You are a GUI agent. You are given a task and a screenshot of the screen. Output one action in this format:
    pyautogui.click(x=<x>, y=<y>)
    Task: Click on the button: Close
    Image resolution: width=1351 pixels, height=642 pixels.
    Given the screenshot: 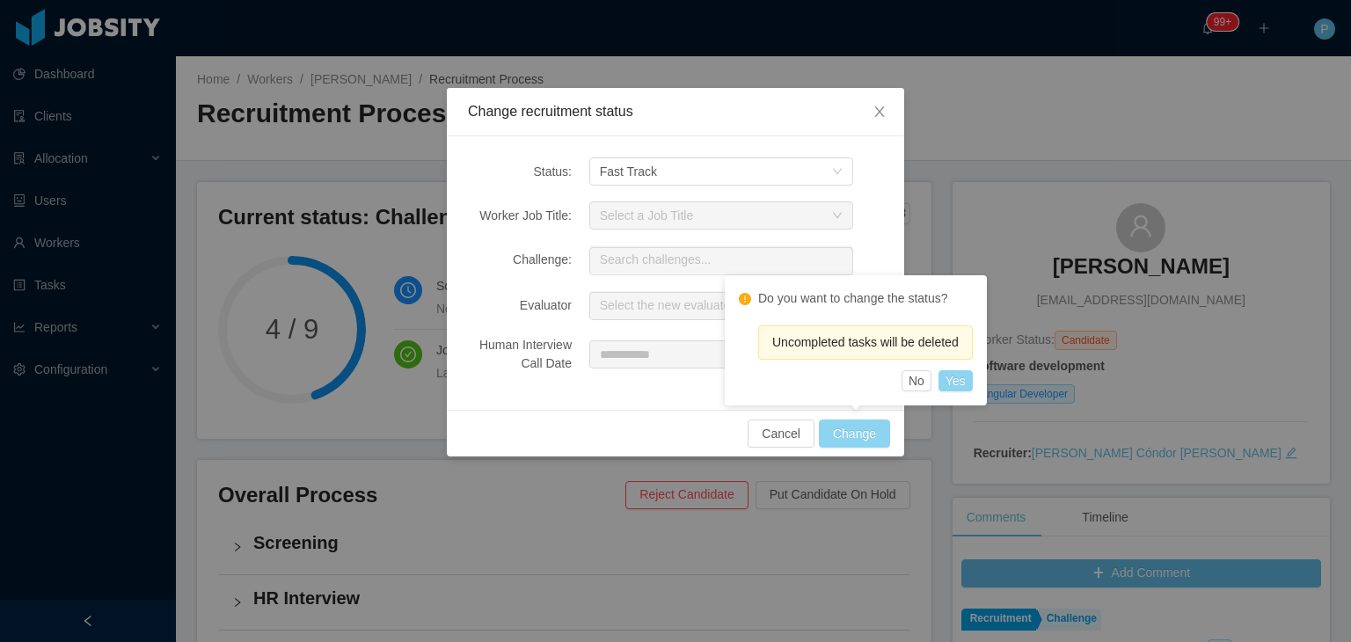 What is the action you would take?
    pyautogui.click(x=880, y=113)
    